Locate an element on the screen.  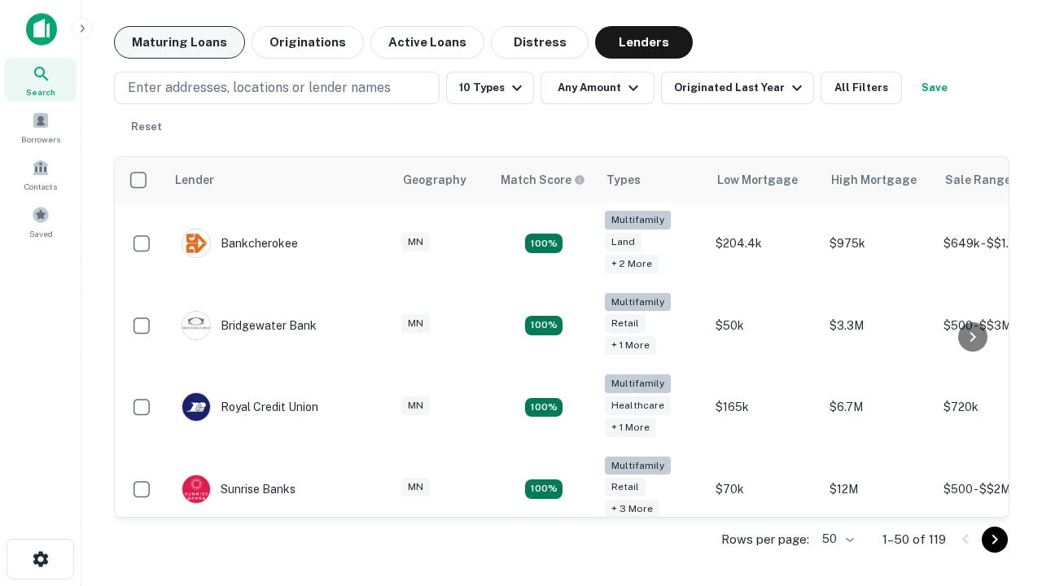
td: $204.4k is located at coordinates (765, 243).